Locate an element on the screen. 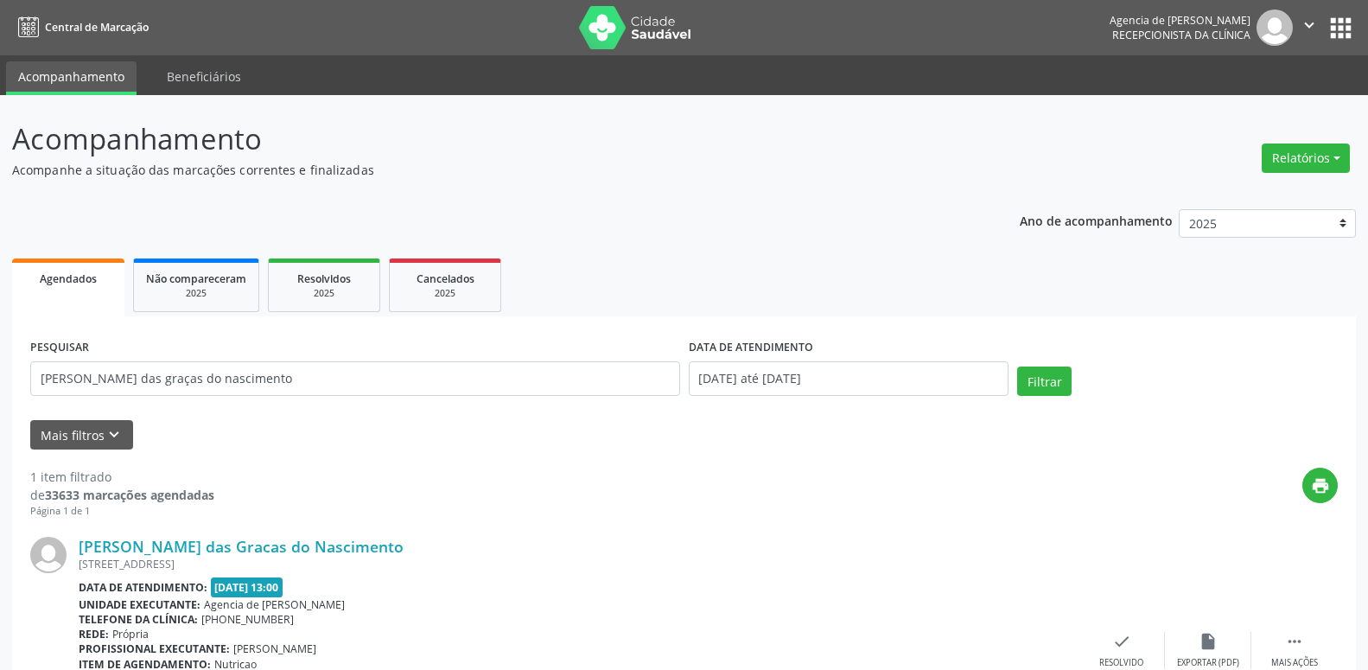  i: check is located at coordinates (1122, 641).